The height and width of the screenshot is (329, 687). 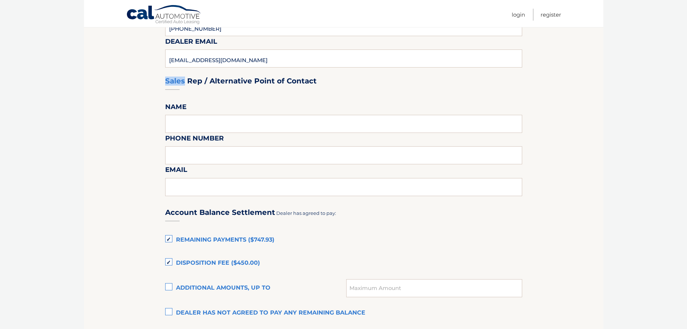 What do you see at coordinates (241, 81) in the screenshot?
I see `h3: Sales Rep / Alternative Point of Contact` at bounding box center [241, 81].